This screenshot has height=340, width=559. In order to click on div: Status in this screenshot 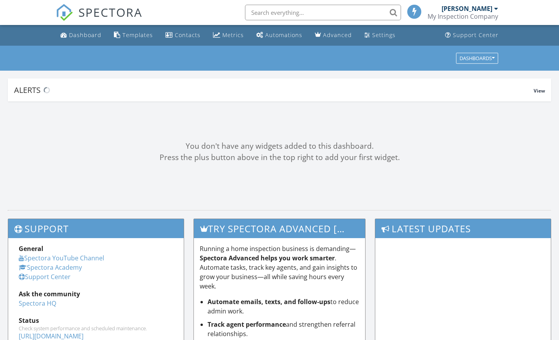, I will do `click(96, 321)`.